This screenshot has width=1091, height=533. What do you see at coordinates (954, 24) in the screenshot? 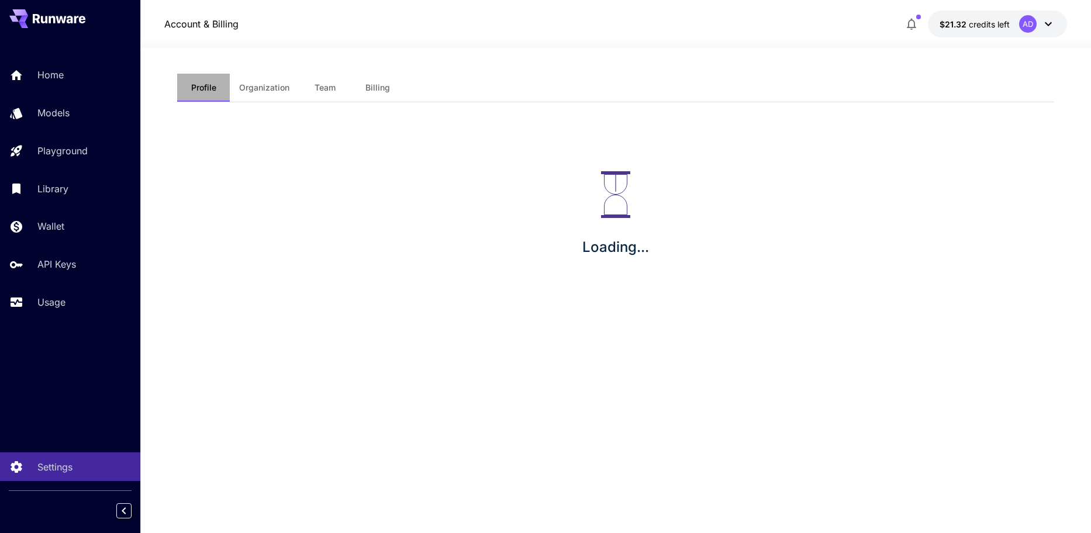
I see `span: $21.32` at bounding box center [954, 24].